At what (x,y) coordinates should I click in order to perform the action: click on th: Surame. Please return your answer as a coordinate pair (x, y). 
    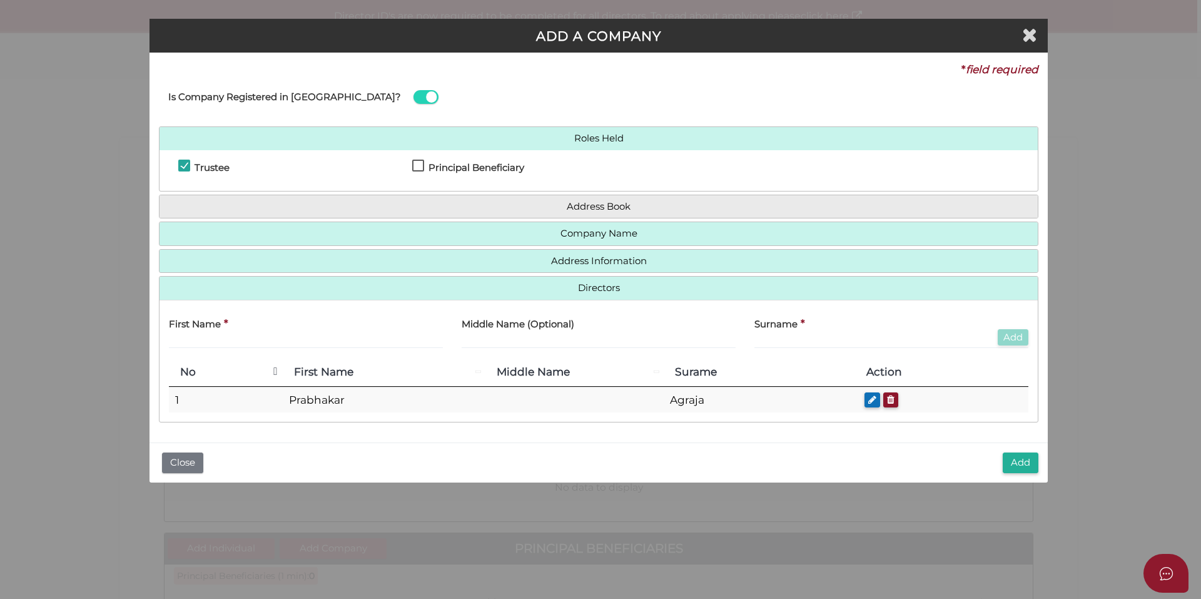
    Looking at the image, I should click on (760, 372).